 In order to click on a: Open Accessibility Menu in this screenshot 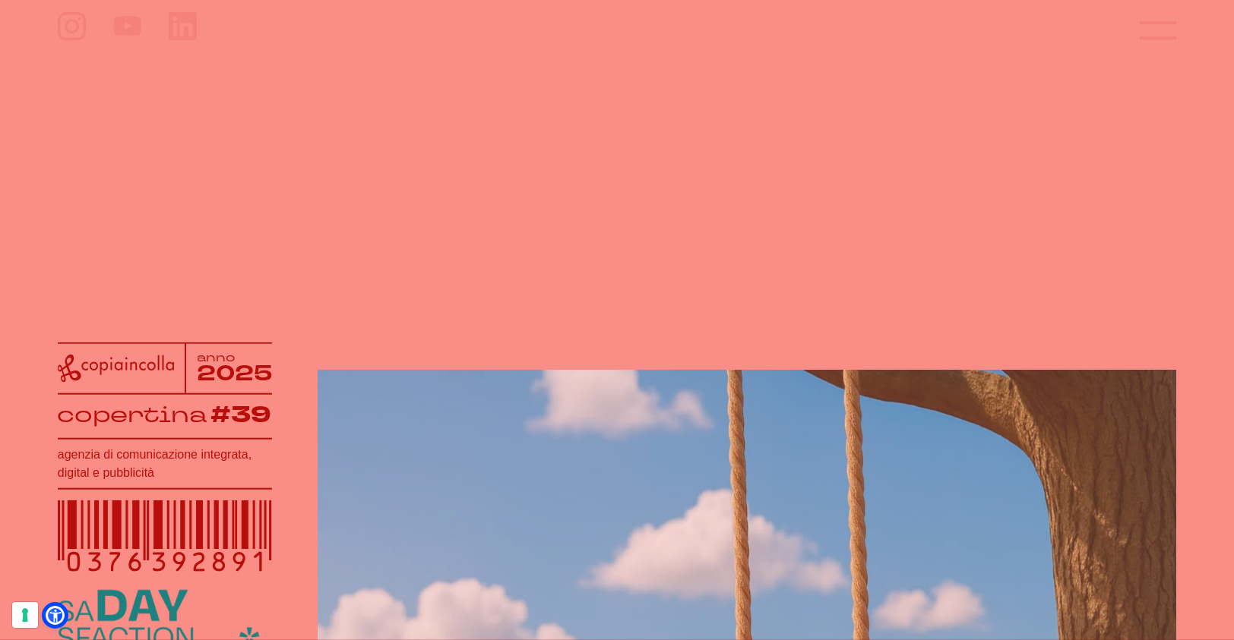, I will do `click(55, 615)`.